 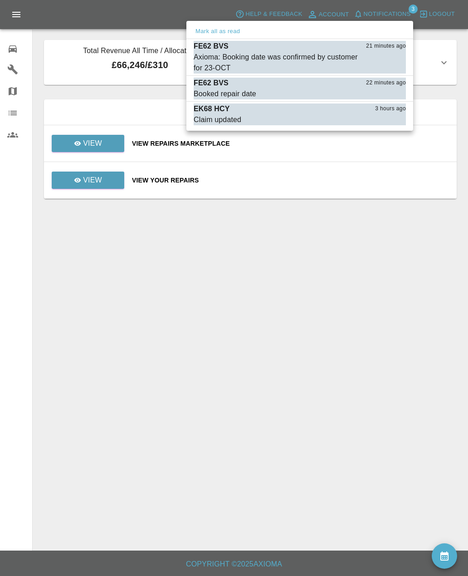 I want to click on div: Axioma: Booking date was confirmed by customer for 23-OCT, so click(x=277, y=63).